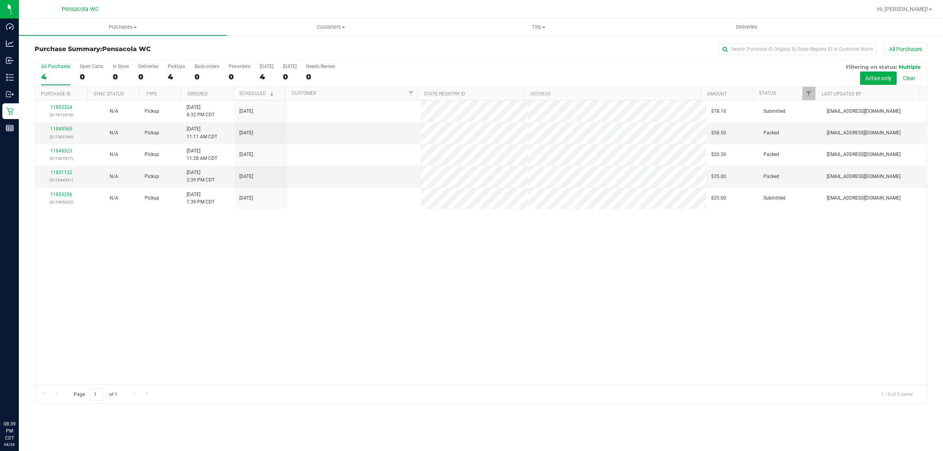 The image size is (943, 451). What do you see at coordinates (330, 27) in the screenshot?
I see `a: Customers` at bounding box center [330, 27].